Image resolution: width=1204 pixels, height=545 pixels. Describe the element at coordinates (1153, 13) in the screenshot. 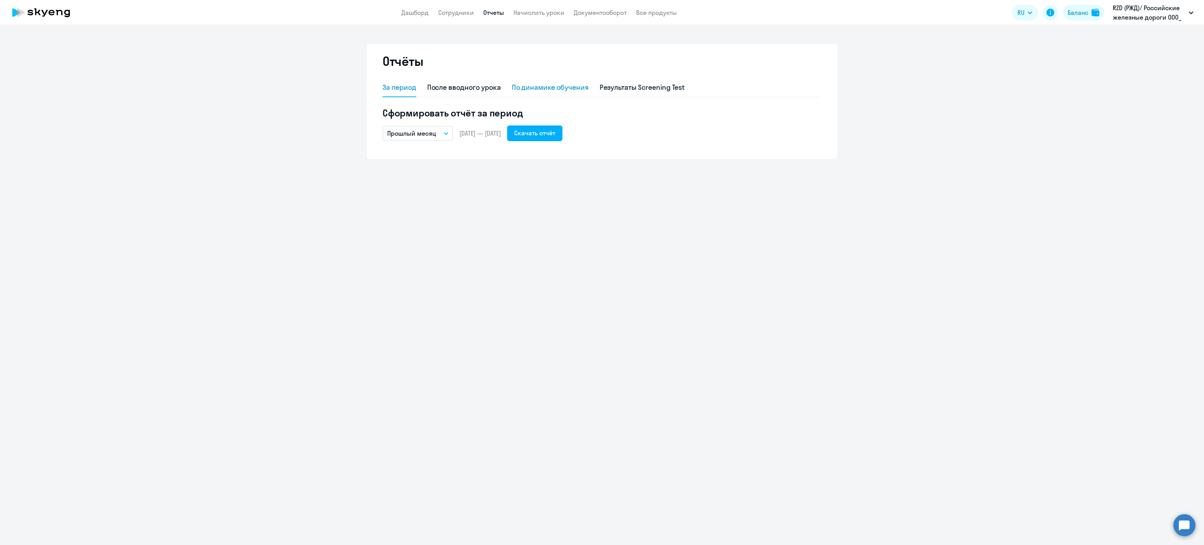

I see `button: RZD (РЖД)/ Российские железные дороги ООО_ KAM, КОРПОРАТИВНЫЙ УНИВЕРСИТЕТ РЖД АНО ДПО` at that location.